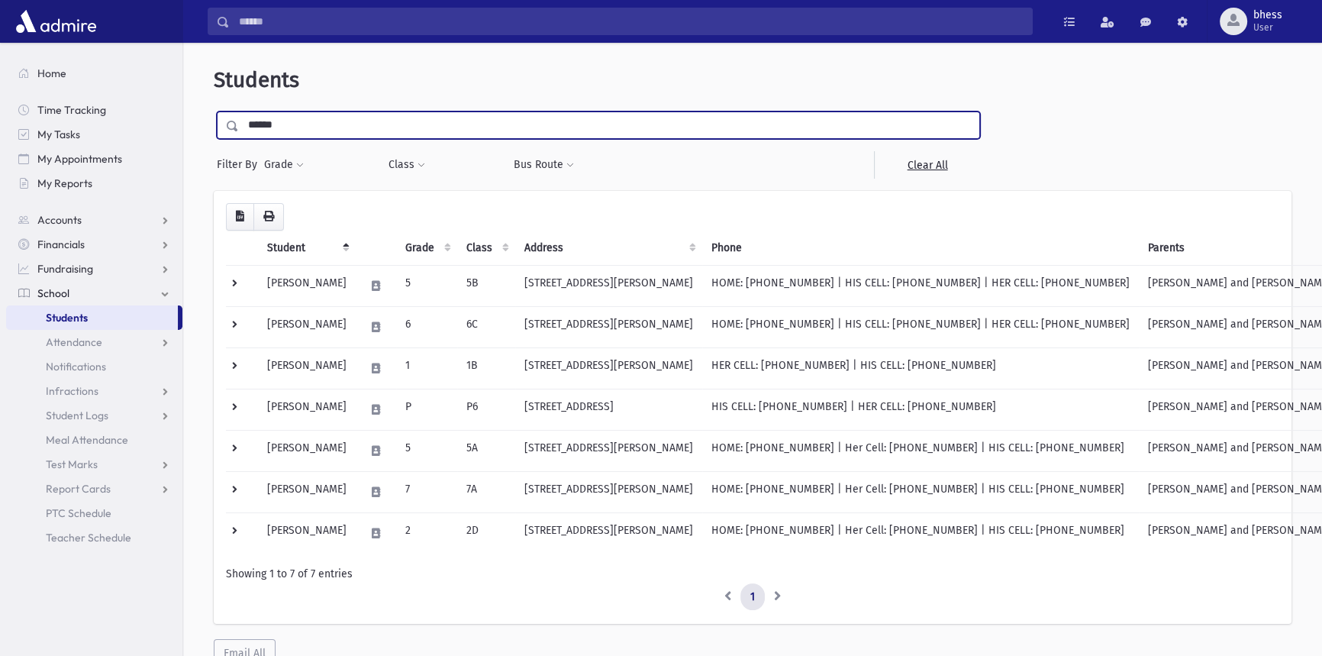  What do you see at coordinates (631, 21) in the screenshot?
I see `input: Search` at bounding box center [631, 21].